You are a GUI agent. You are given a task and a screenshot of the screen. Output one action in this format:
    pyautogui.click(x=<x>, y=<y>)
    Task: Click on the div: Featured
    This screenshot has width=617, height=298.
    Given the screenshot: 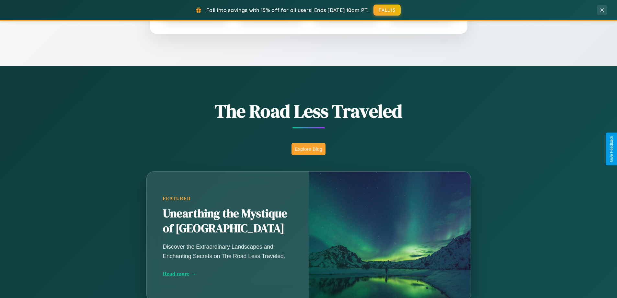 What is the action you would take?
    pyautogui.click(x=228, y=198)
    